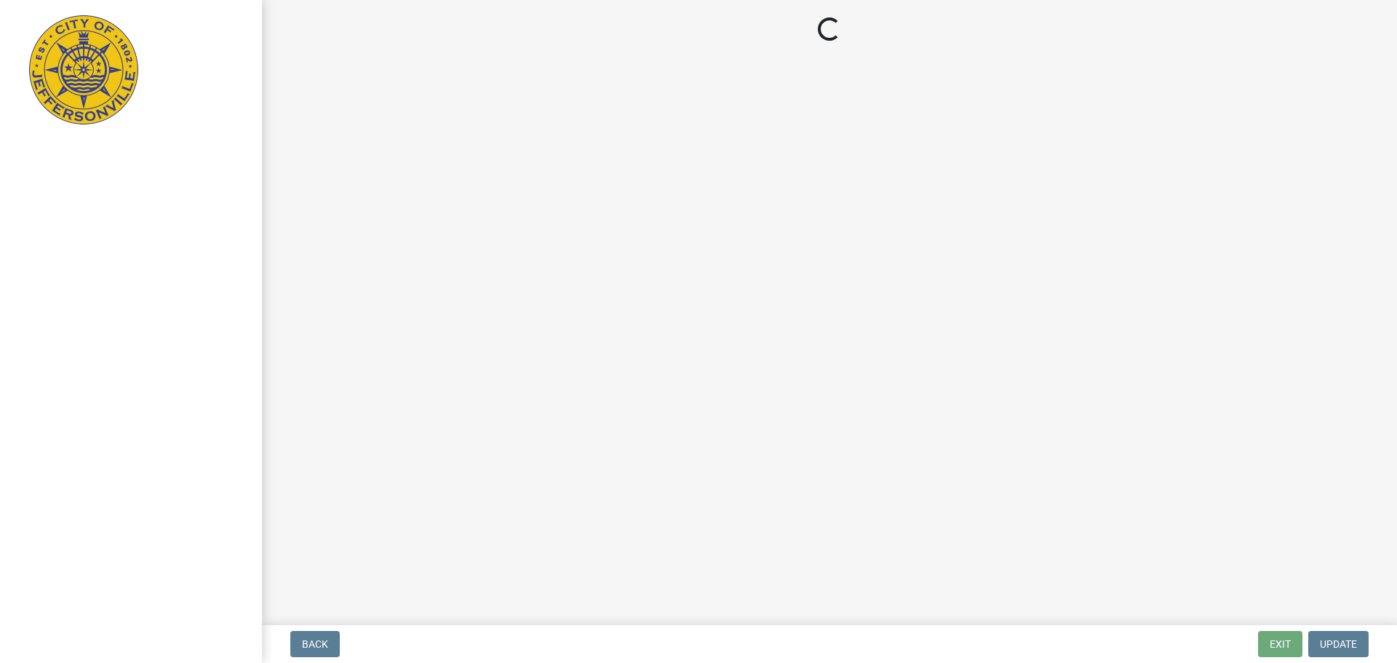 The image size is (1397, 663). Describe the element at coordinates (1338, 644) in the screenshot. I see `button: Update` at that location.